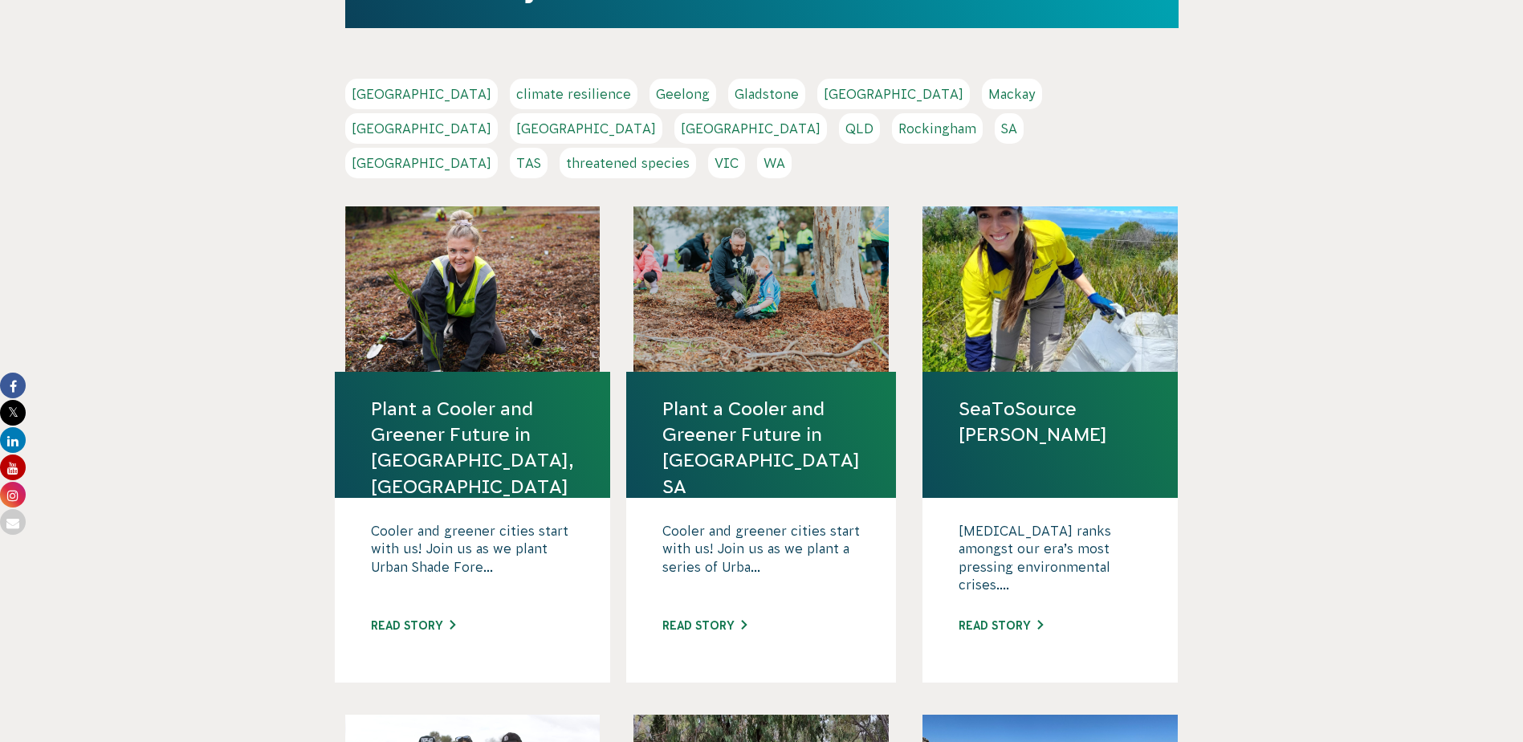 Image resolution: width=1523 pixels, height=742 pixels. What do you see at coordinates (683, 94) in the screenshot?
I see `a: Geelong` at bounding box center [683, 94].